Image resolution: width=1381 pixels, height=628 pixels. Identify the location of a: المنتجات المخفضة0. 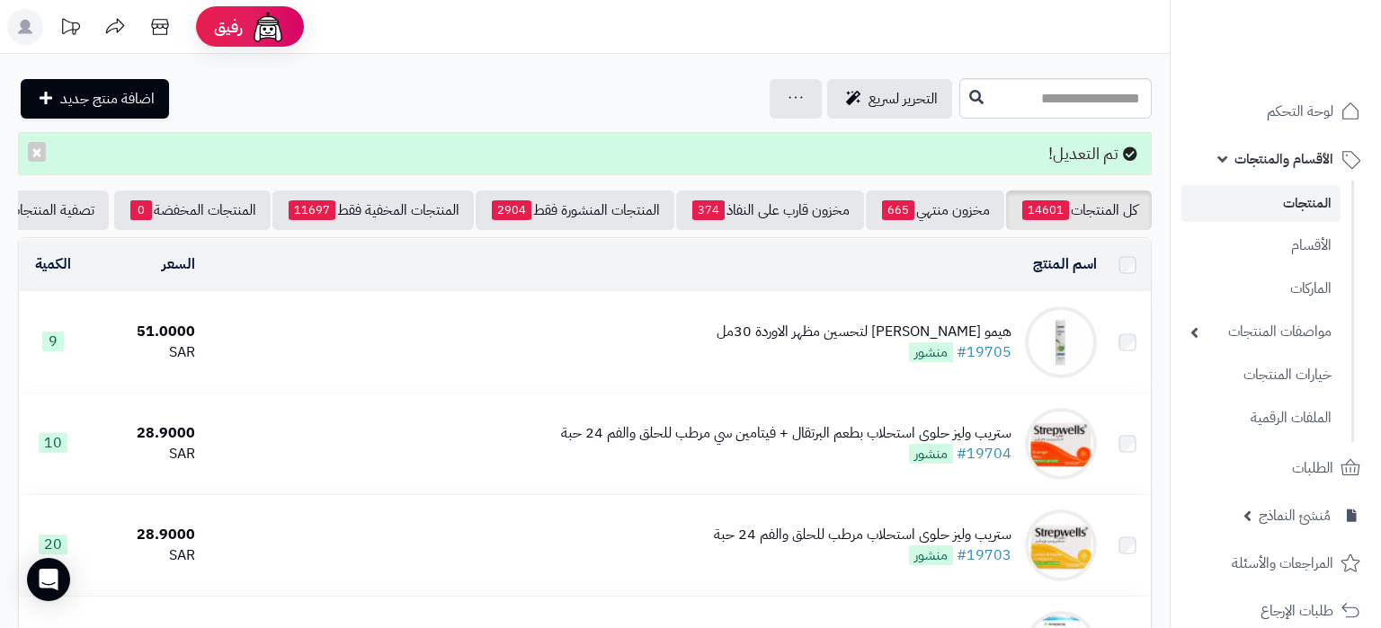
(192, 210).